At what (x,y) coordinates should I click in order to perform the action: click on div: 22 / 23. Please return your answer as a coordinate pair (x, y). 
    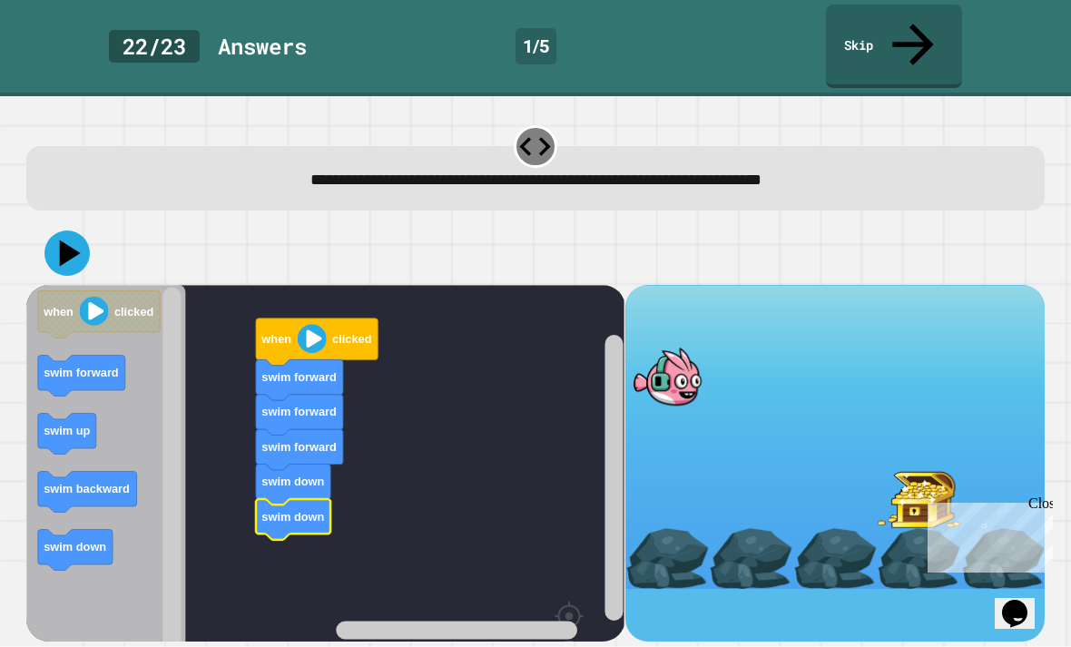
    Looking at the image, I should click on (154, 46).